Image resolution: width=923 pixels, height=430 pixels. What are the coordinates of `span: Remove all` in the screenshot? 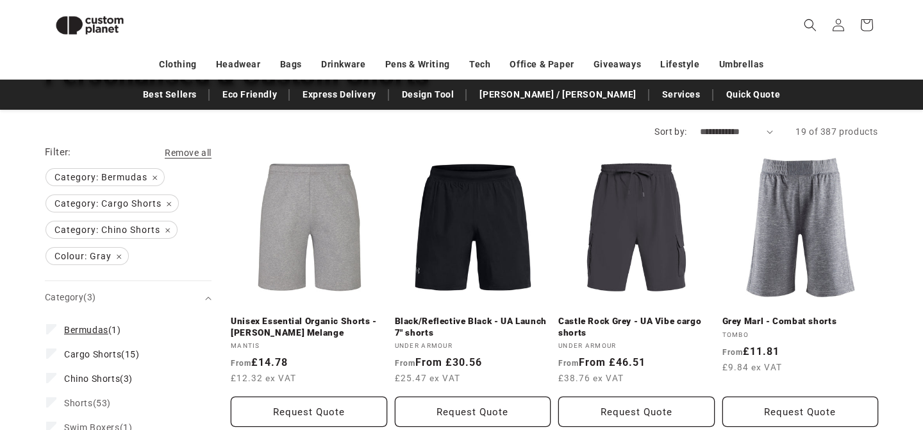 It's located at (188, 153).